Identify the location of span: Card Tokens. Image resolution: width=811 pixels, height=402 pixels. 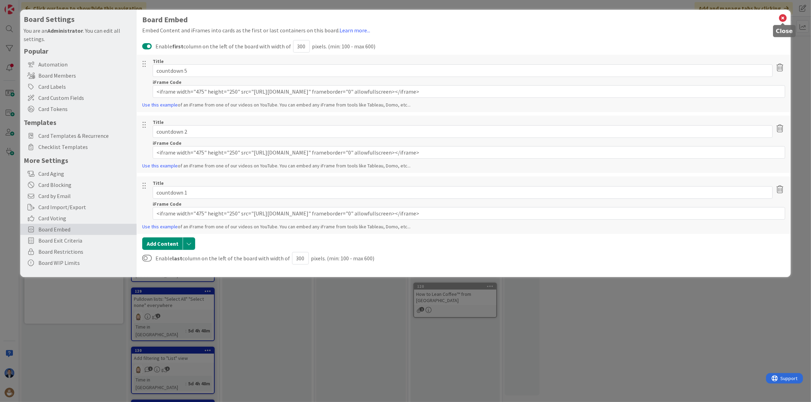
(86, 109).